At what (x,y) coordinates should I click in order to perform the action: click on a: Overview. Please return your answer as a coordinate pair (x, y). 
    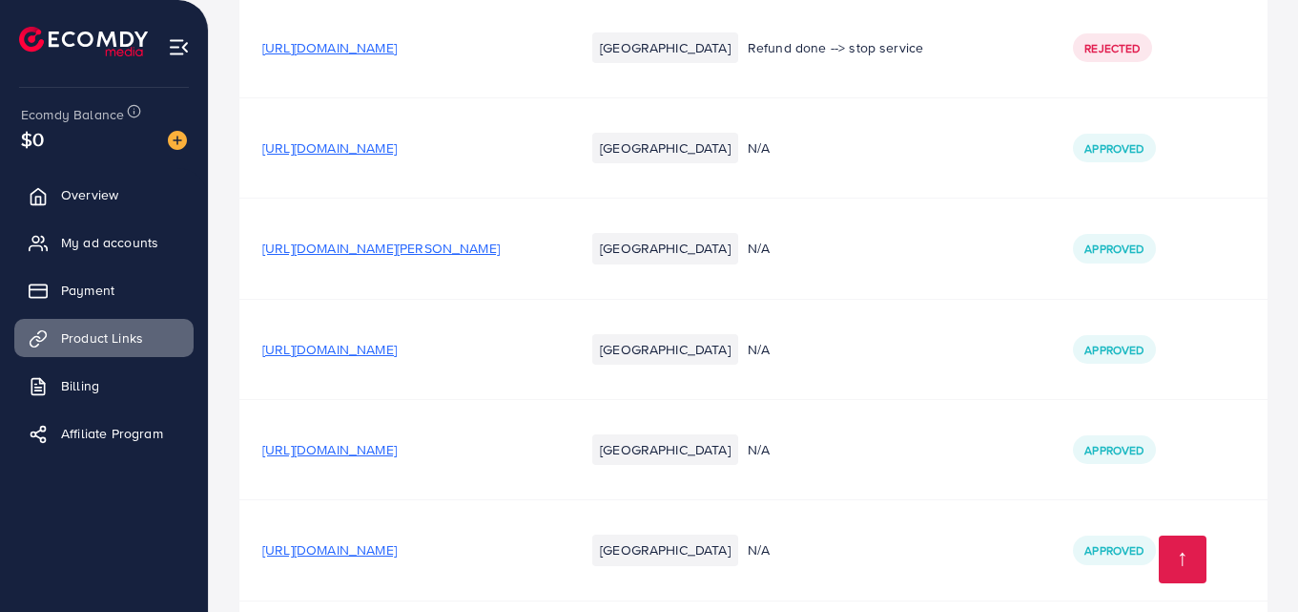
    Looking at the image, I should click on (104, 195).